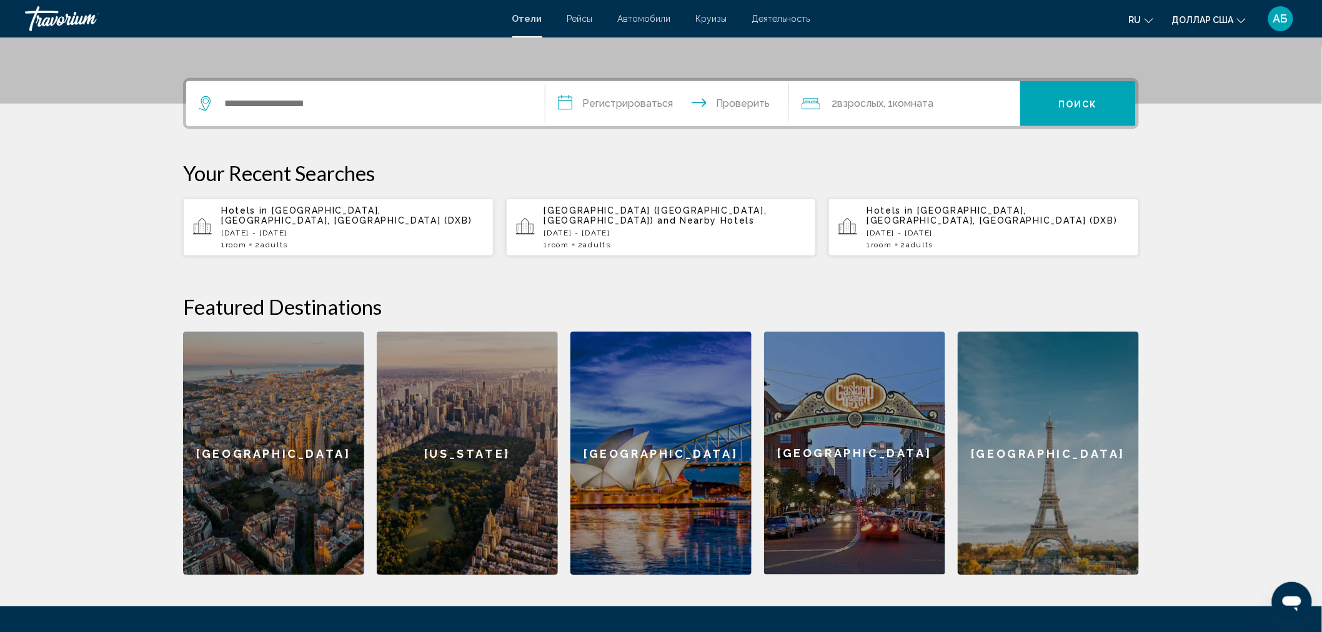 The height and width of the screenshot is (632, 1322). I want to click on button: Даты заезда и выезда, so click(667, 104).